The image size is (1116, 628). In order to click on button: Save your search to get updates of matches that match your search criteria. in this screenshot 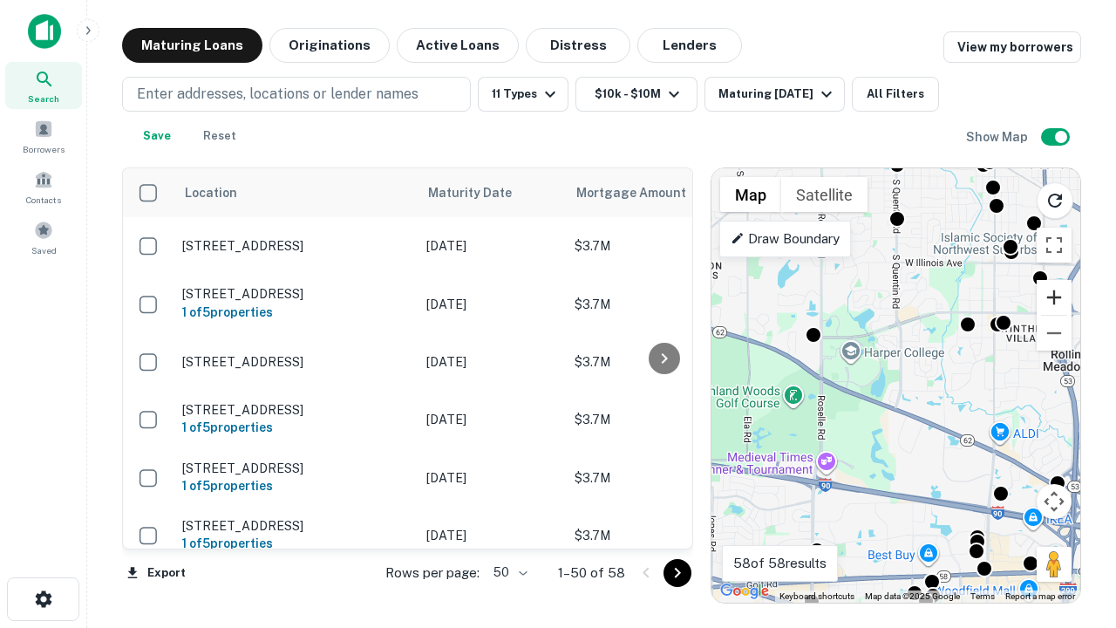, I will do `click(157, 136)`.